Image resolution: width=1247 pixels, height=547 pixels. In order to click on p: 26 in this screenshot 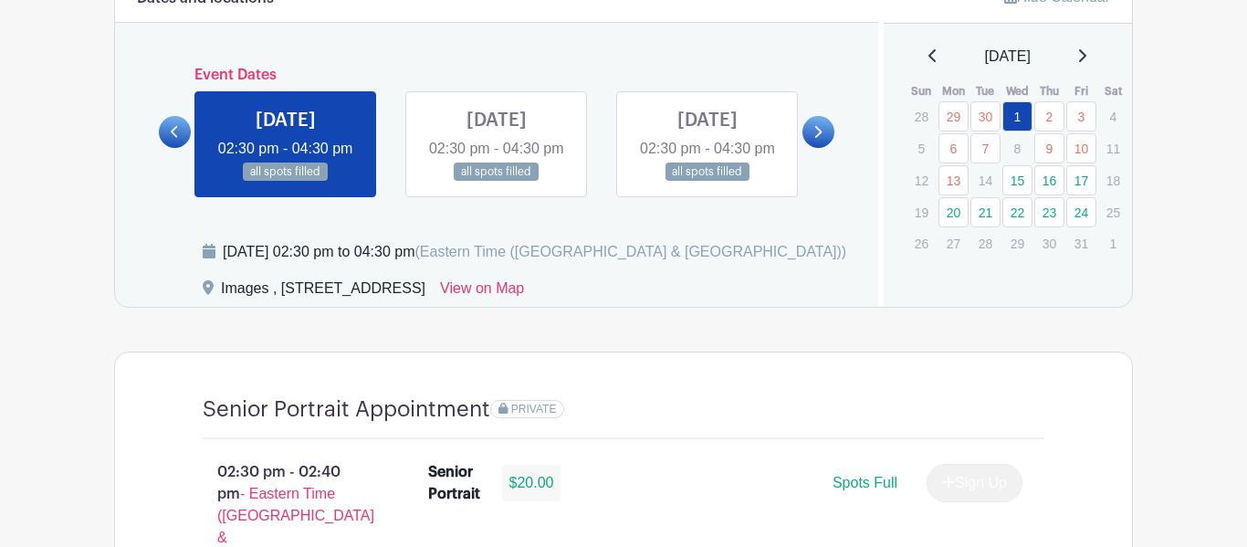, I will do `click(921, 243)`.